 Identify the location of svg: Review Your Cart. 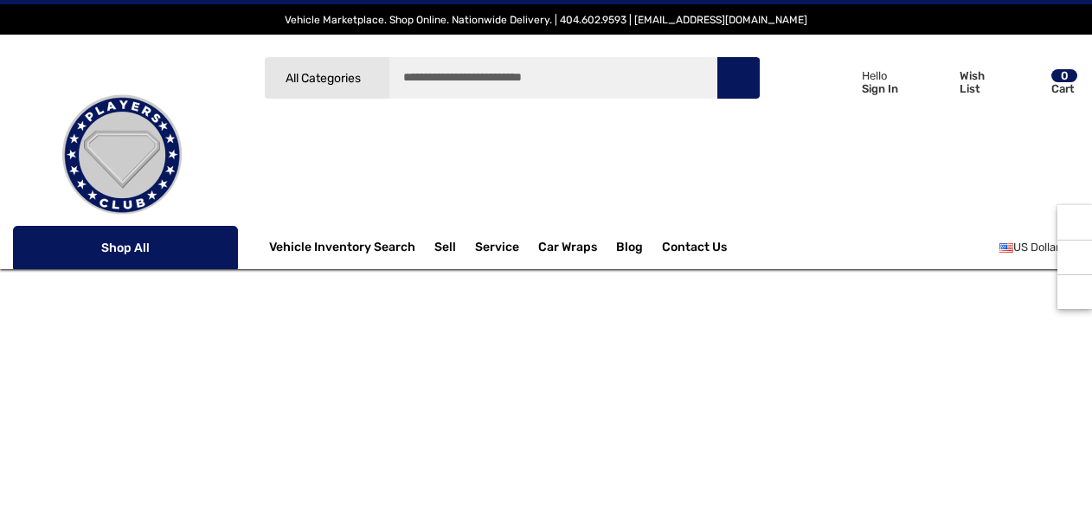
(1028, 82).